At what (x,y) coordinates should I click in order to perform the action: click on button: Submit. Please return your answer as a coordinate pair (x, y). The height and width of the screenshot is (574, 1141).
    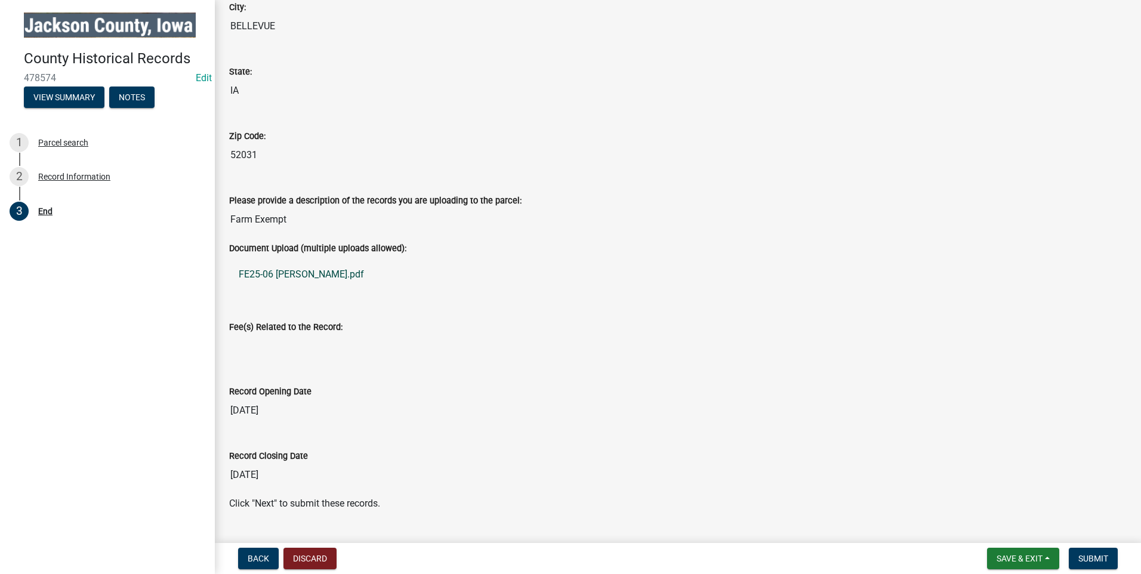
    Looking at the image, I should click on (1093, 559).